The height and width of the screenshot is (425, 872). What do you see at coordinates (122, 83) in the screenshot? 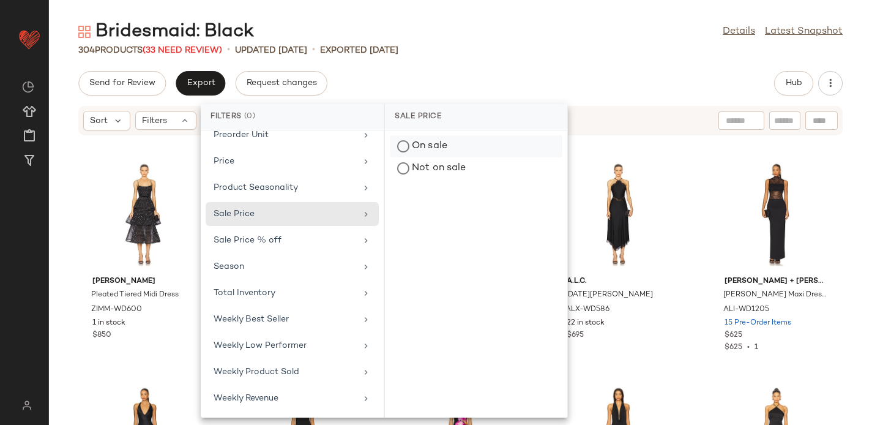
I see `button: Send for Review` at bounding box center [122, 83].